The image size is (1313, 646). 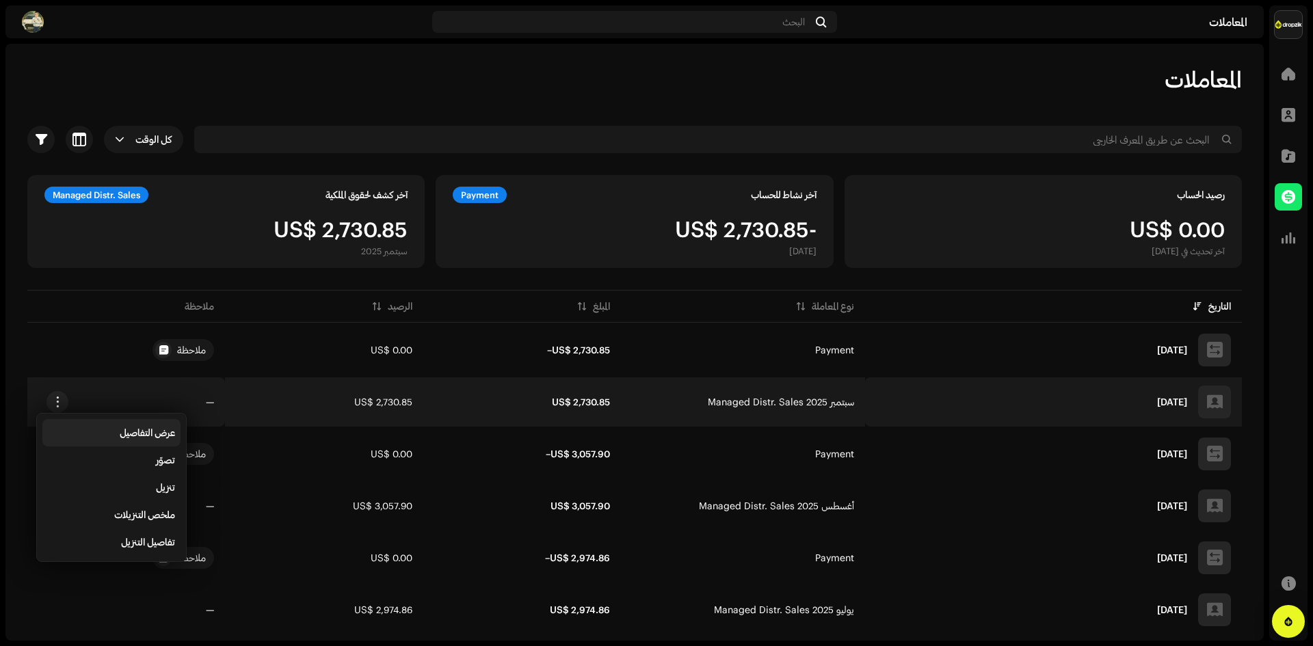 I want to click on div: المبلغ, so click(x=601, y=306).